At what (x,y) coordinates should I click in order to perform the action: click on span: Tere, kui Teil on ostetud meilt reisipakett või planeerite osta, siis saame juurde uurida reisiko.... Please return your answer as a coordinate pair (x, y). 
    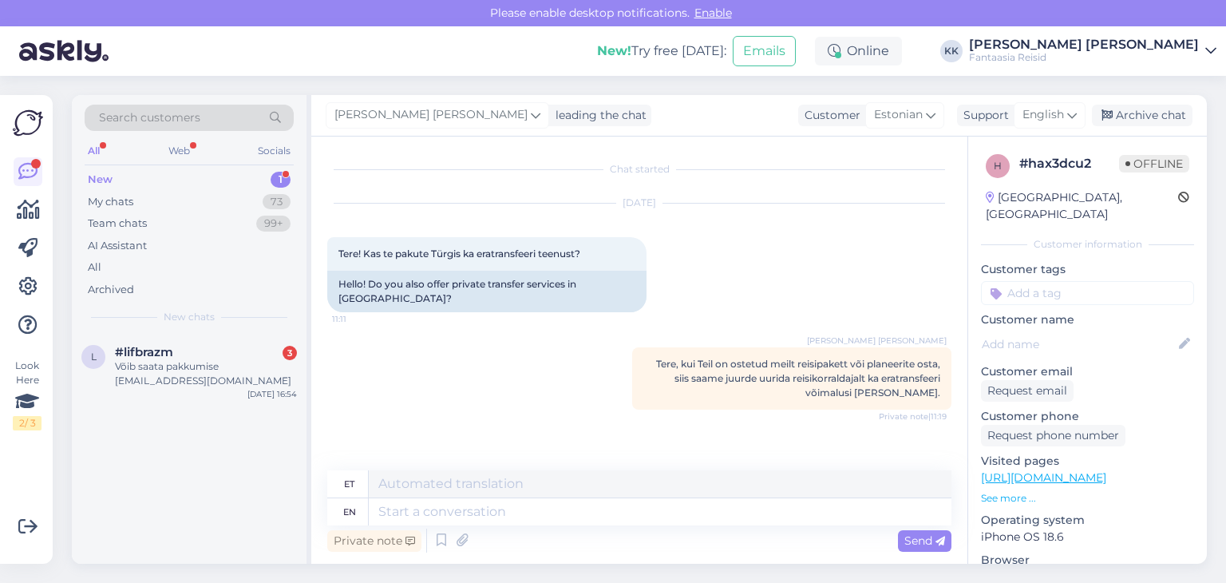
    Looking at the image, I should click on (798, 377).